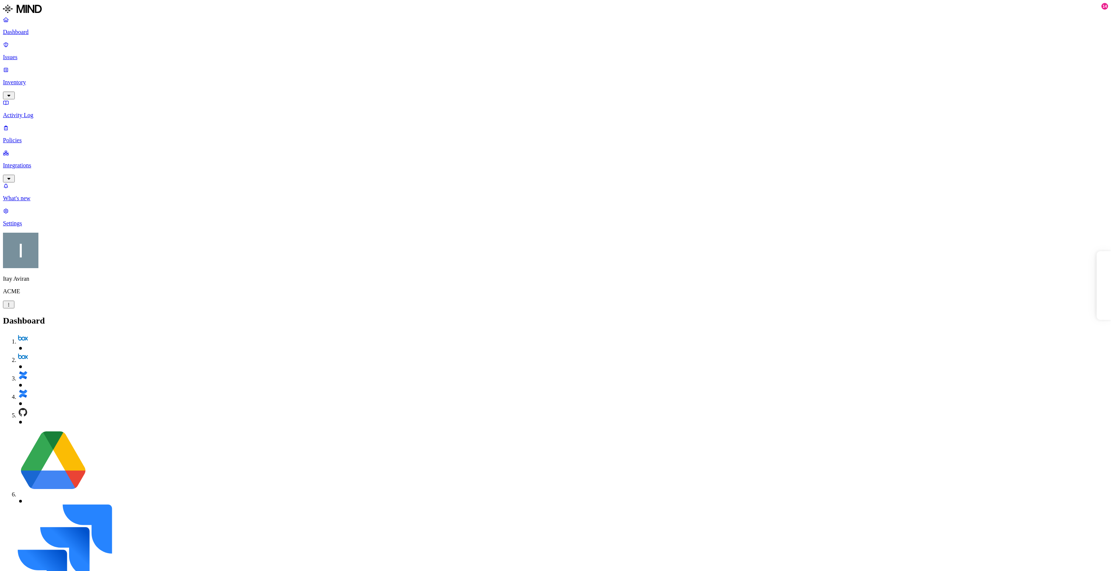  Describe the element at coordinates (555, 198) in the screenshot. I see `p: What's new` at that location.